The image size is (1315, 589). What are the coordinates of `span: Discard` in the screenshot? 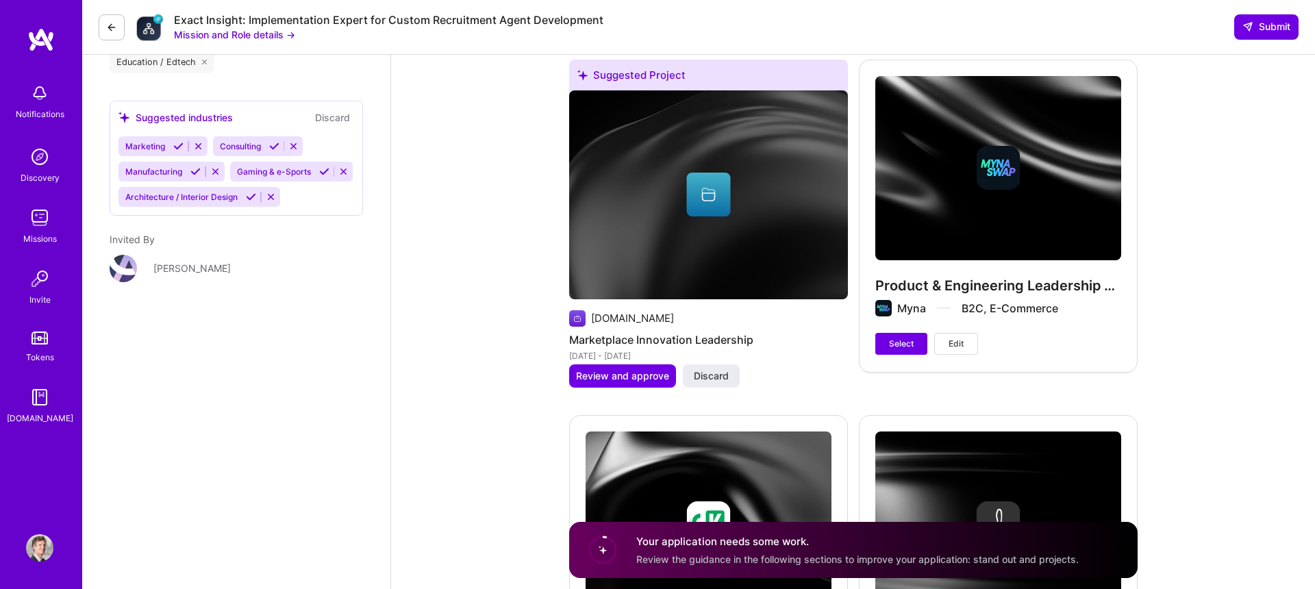 It's located at (711, 376).